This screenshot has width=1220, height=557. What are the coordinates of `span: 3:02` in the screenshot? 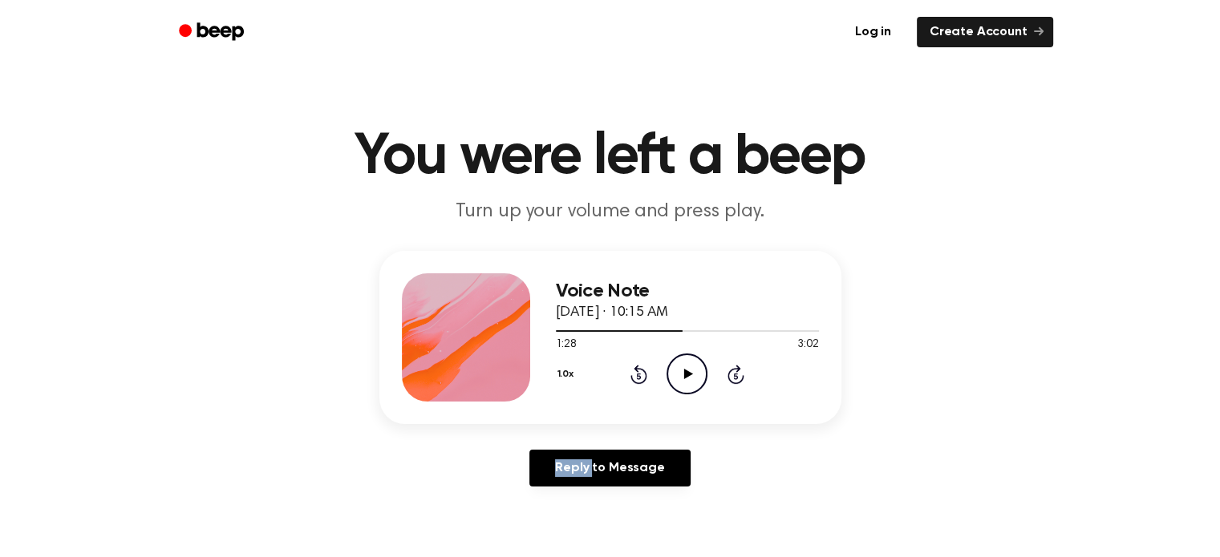 It's located at (808, 345).